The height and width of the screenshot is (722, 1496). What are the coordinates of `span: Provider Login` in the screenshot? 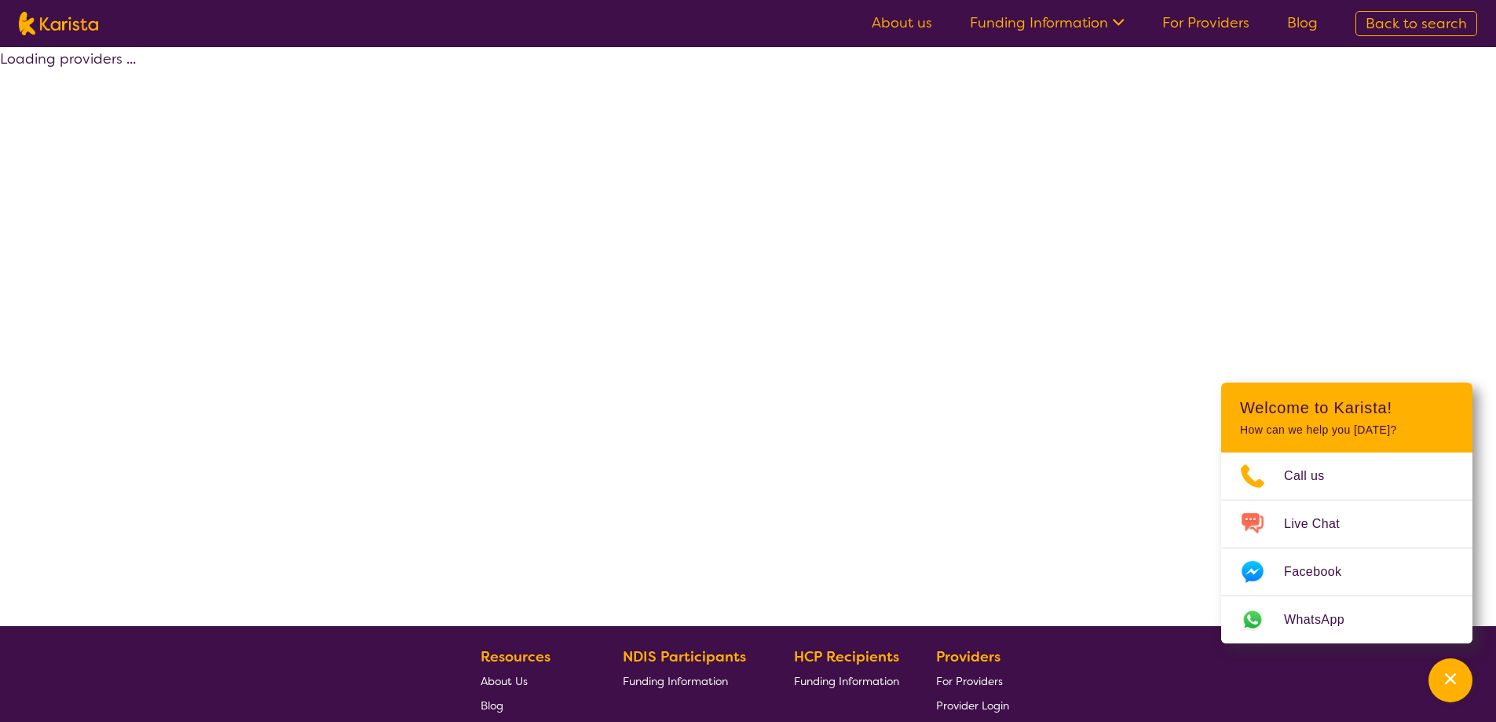 It's located at (972, 705).